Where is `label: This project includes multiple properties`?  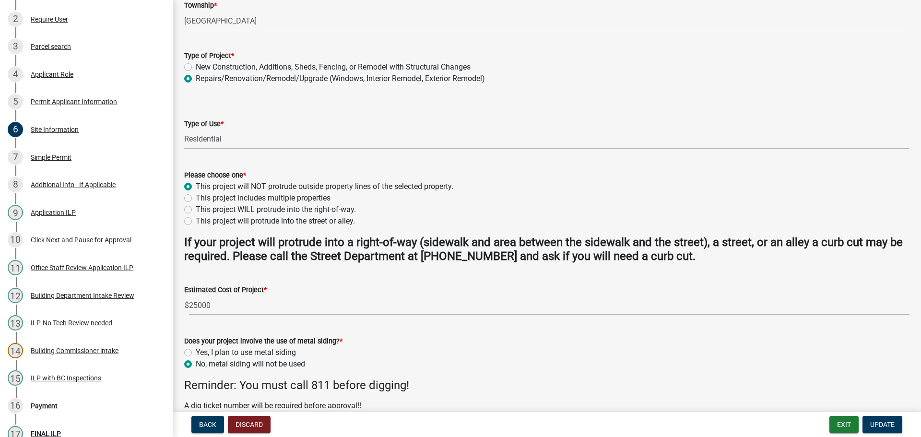
label: This project includes multiple properties is located at coordinates (263, 198).